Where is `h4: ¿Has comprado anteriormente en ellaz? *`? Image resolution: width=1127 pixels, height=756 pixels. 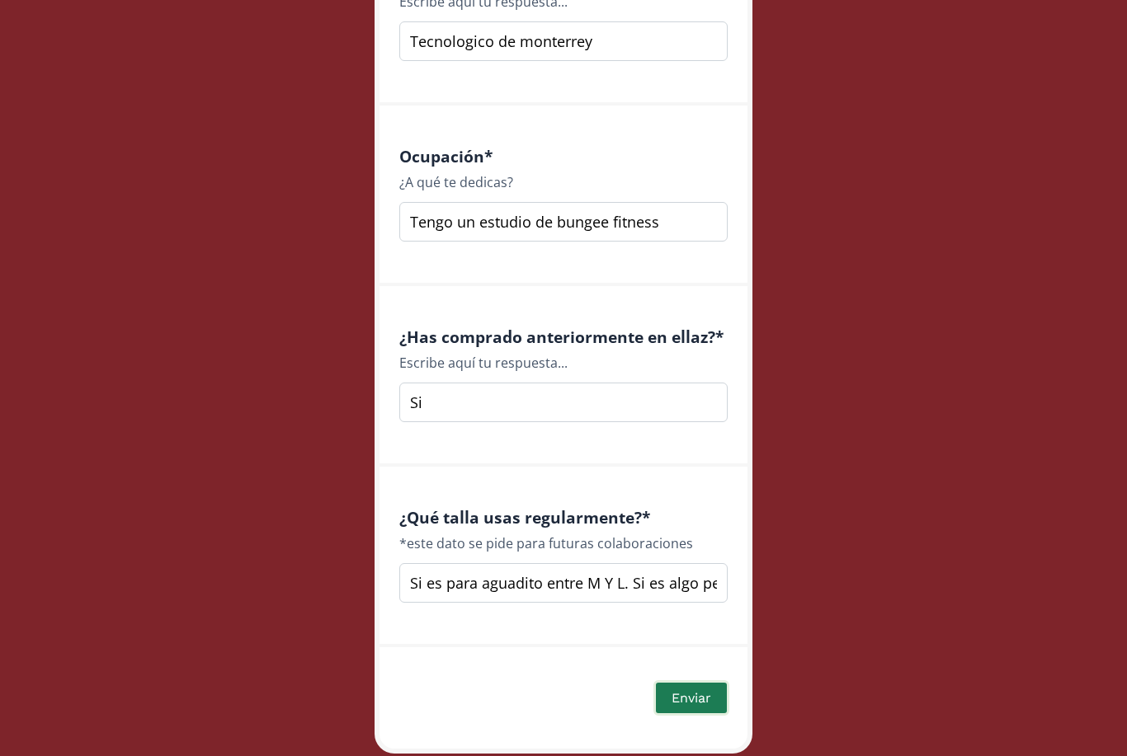
h4: ¿Has comprado anteriormente en ellaz? * is located at coordinates (563, 337).